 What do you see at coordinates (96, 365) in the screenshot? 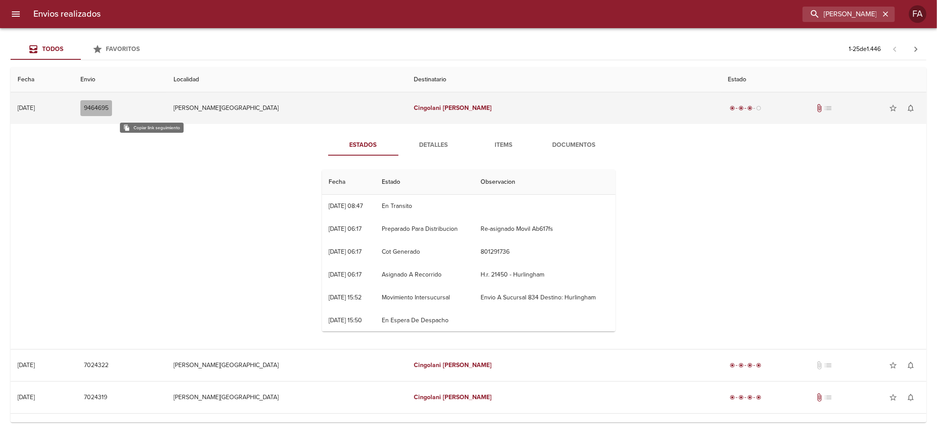
I see `span: 7024322` at bounding box center [96, 365].